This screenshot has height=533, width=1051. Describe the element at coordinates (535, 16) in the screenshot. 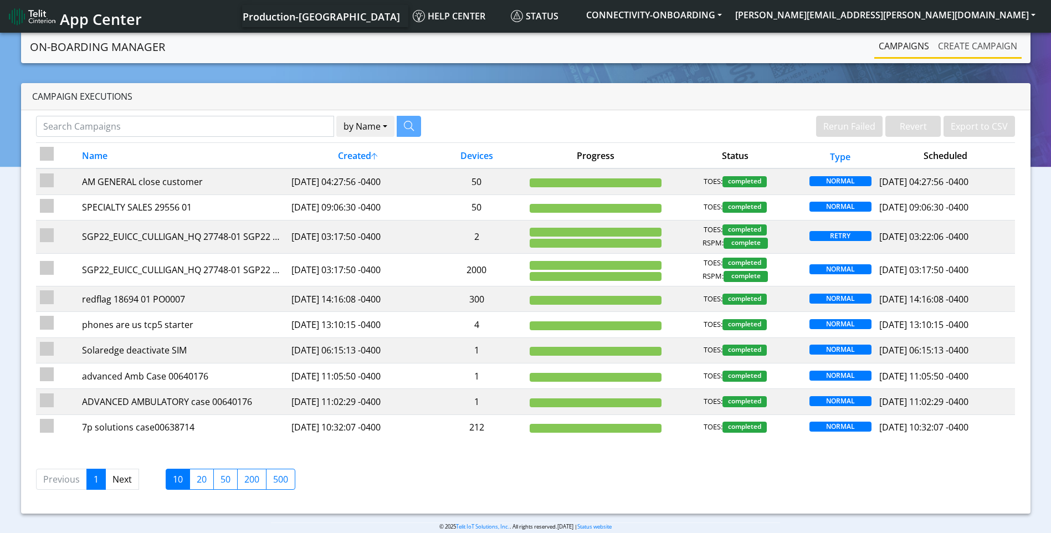

I see `span: Status` at that location.